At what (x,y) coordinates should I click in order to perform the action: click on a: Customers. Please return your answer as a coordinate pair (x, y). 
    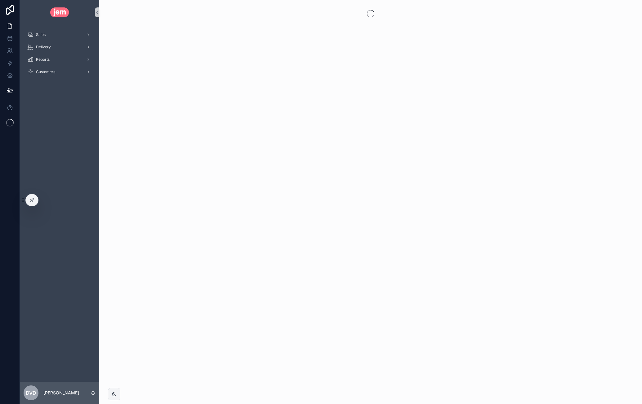
    Looking at the image, I should click on (60, 72).